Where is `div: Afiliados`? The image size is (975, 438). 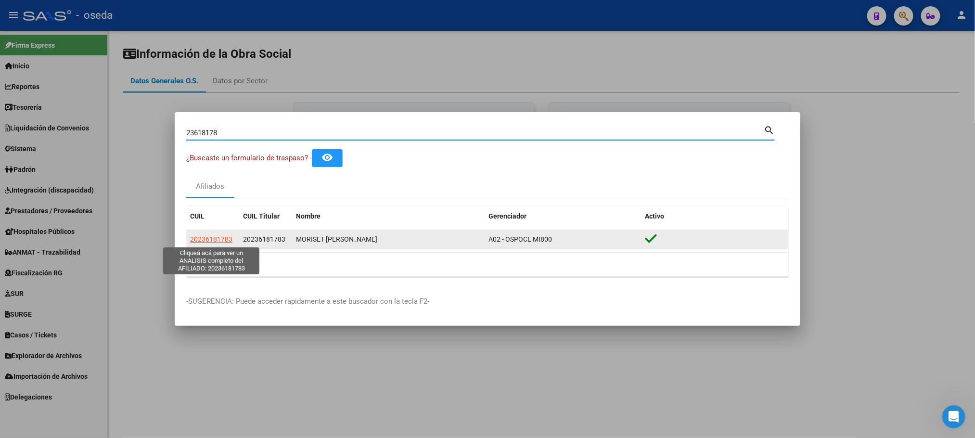
div: Afiliados is located at coordinates (210, 186).